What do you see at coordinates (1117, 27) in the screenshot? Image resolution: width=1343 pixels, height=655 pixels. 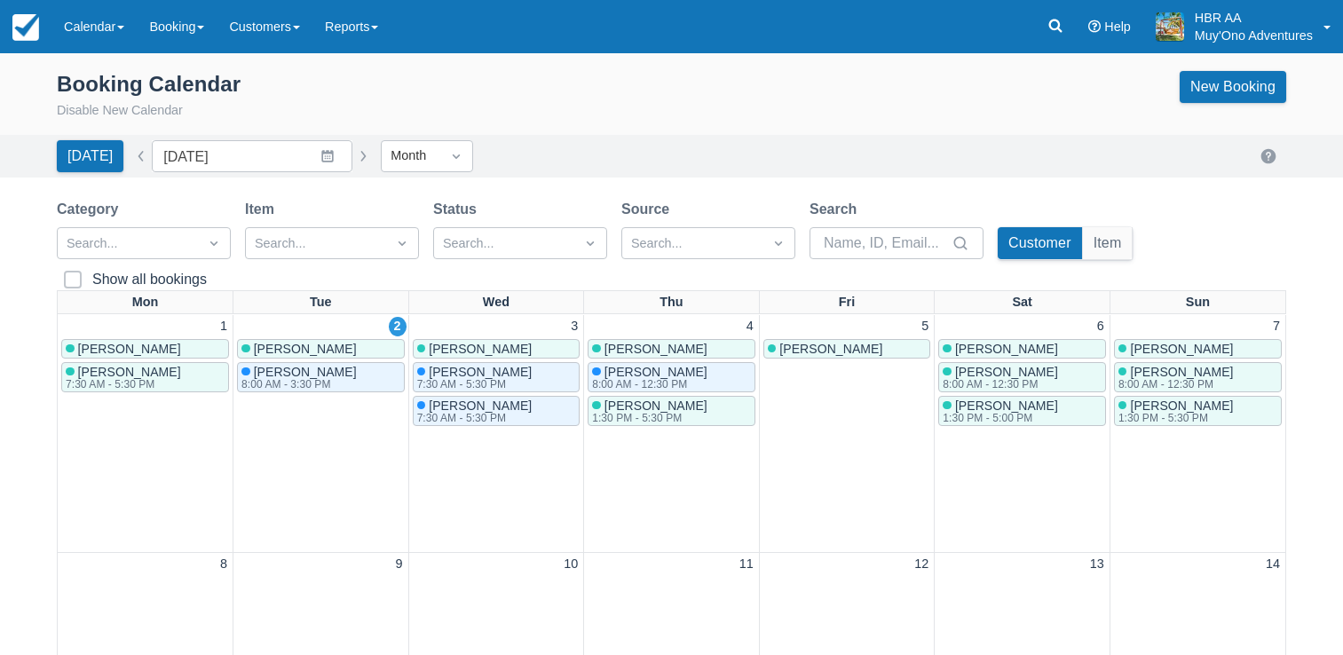 I see `span: Help` at bounding box center [1117, 27].